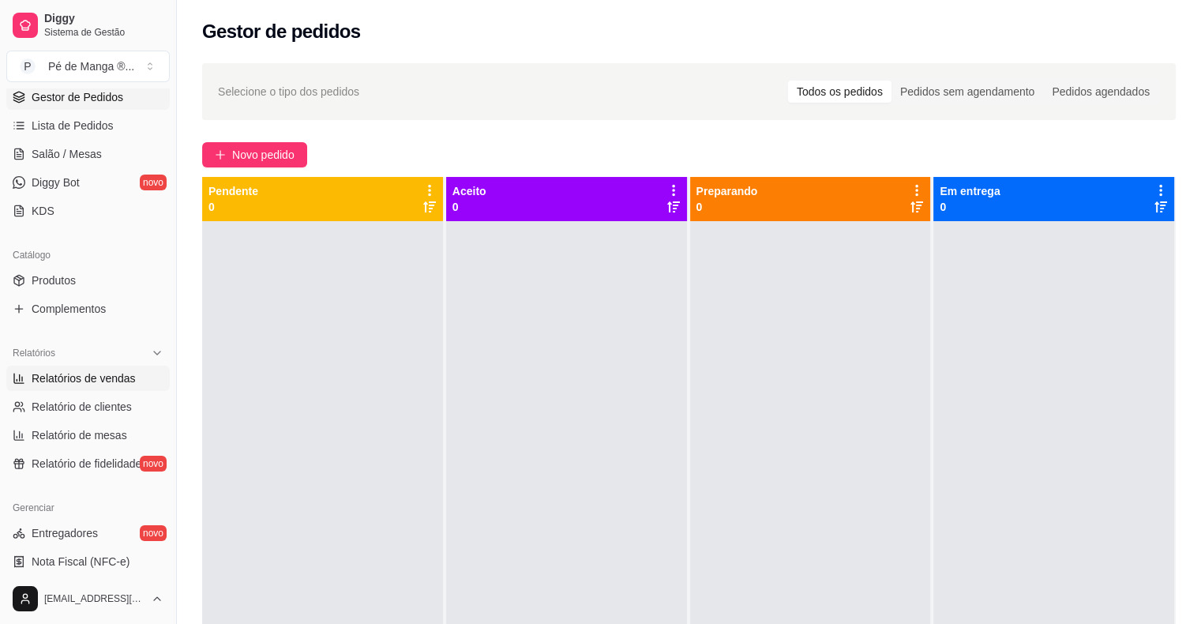 The width and height of the screenshot is (1201, 624). I want to click on span: Relatório de clientes, so click(81, 407).